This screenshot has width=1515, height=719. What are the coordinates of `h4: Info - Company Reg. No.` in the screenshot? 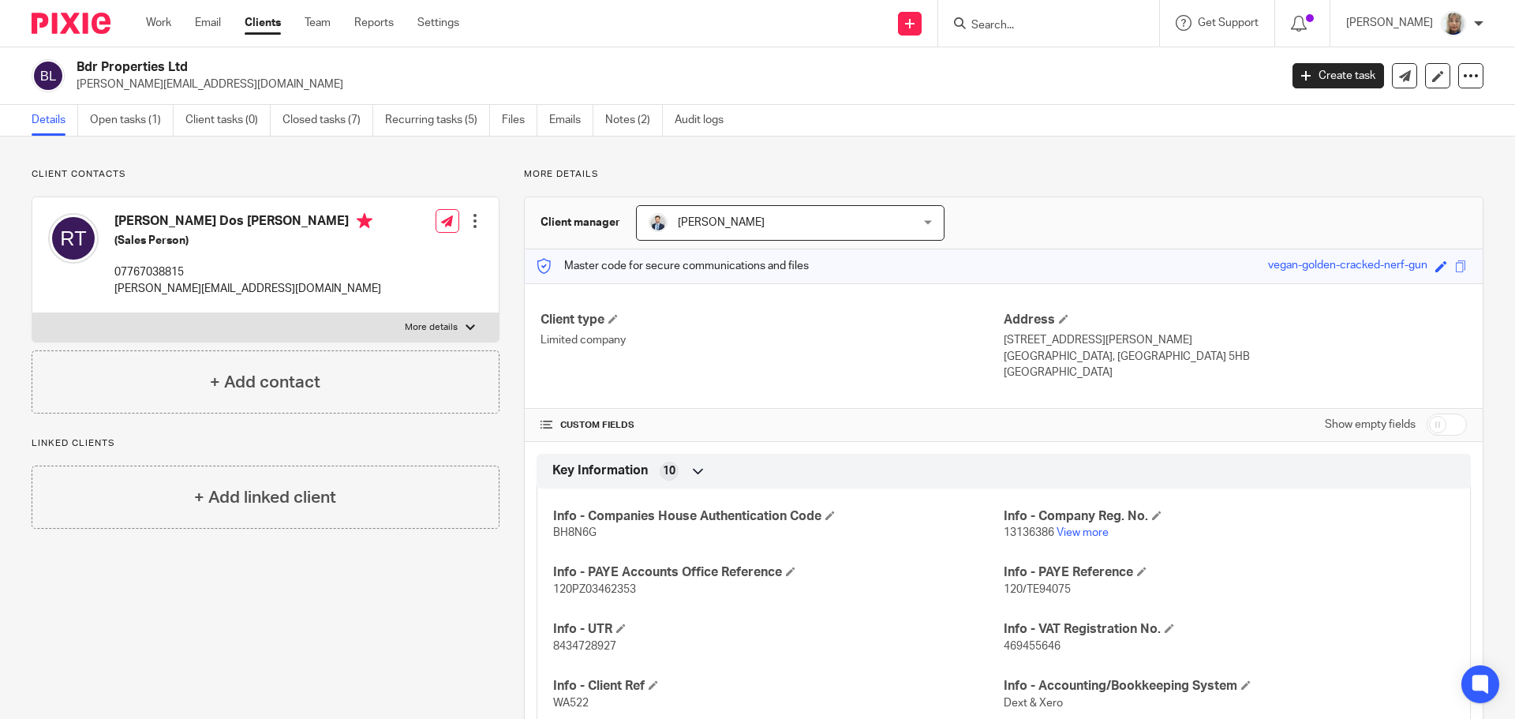 It's located at (1228, 516).